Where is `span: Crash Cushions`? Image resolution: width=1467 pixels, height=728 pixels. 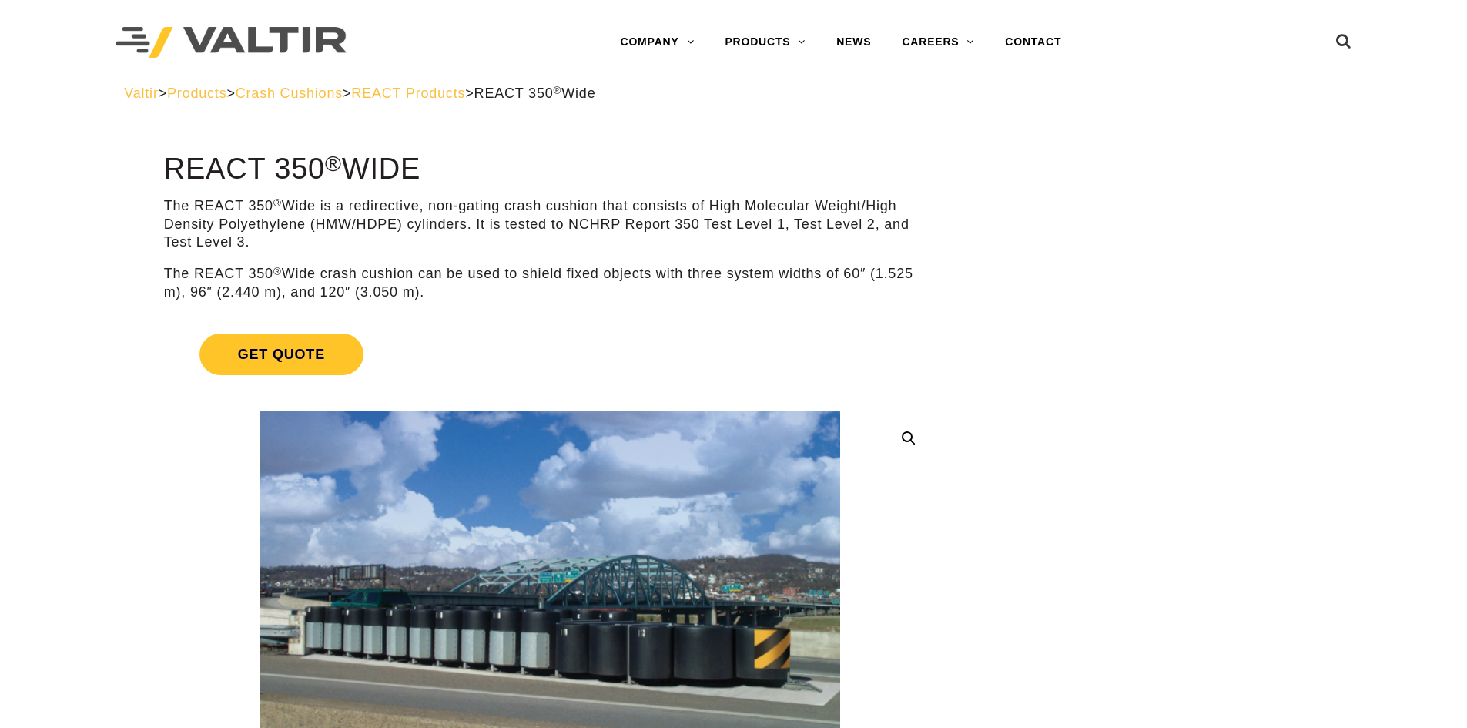
span: Crash Cushions is located at coordinates (289, 93).